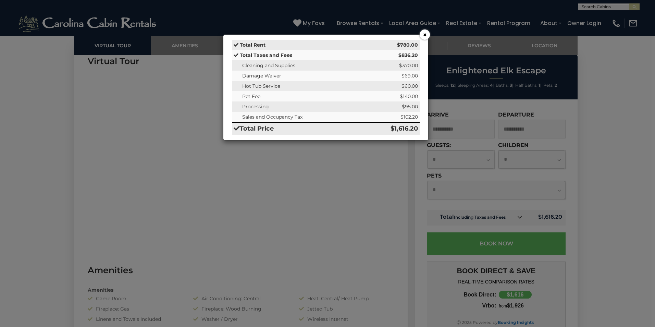 The width and height of the screenshot is (655, 327). What do you see at coordinates (392, 76) in the screenshot?
I see `td: $69.00` at bounding box center [392, 76].